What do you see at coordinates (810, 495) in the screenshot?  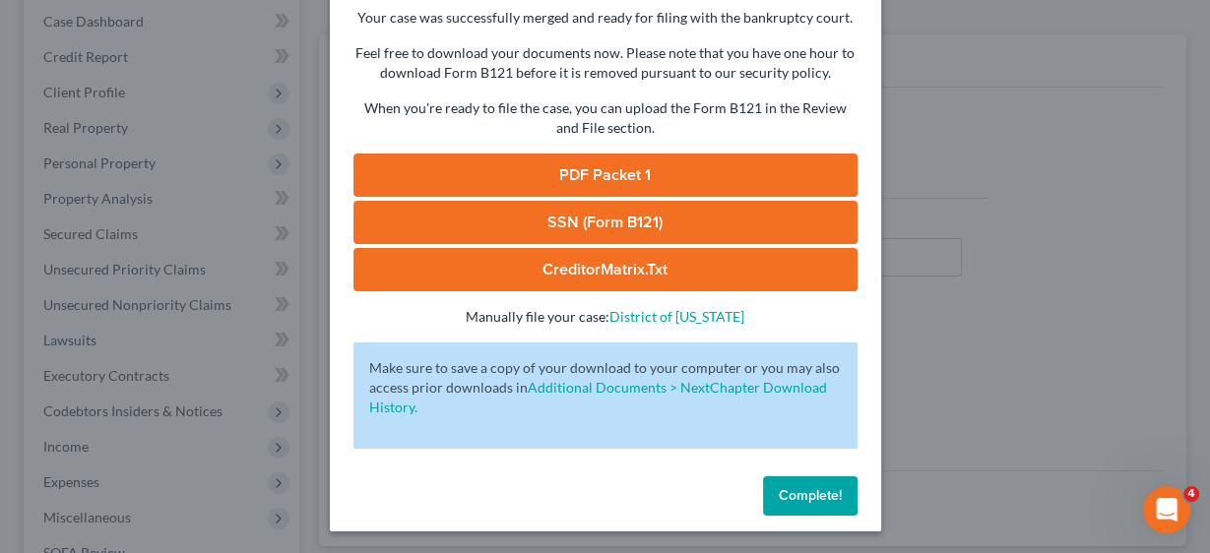 I see `span: Complete!` at bounding box center [810, 495].